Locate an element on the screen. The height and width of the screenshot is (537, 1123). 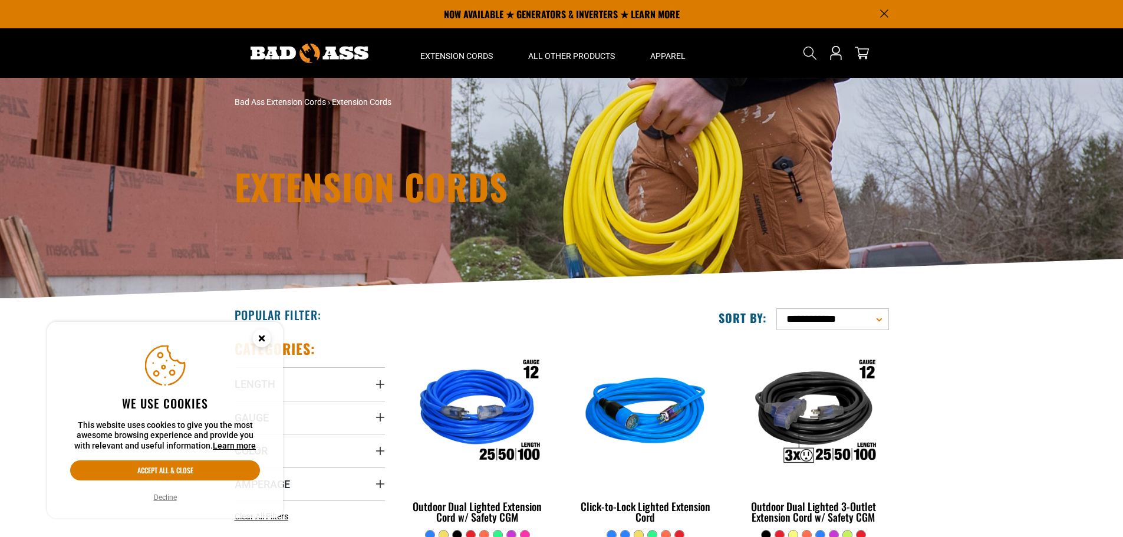
button: Decline is located at coordinates (165, 498).